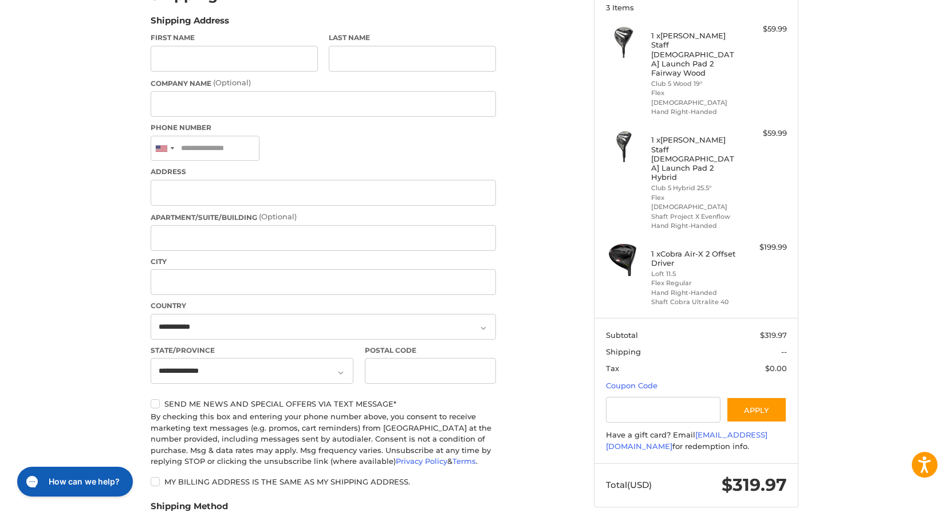 The image size is (949, 512). I want to click on label: First Name, so click(234, 38).